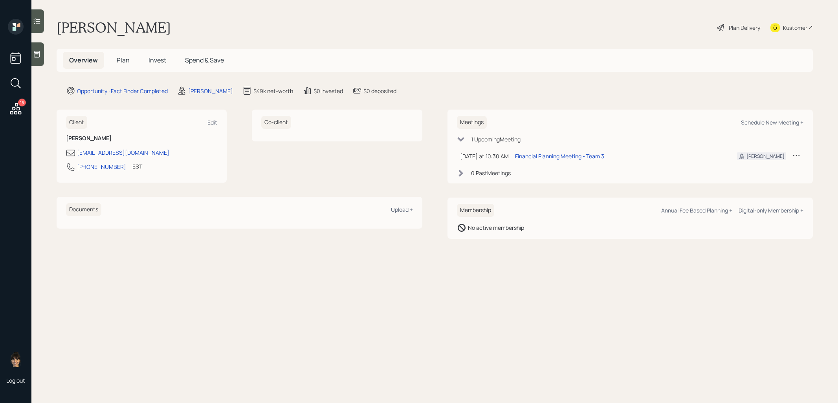  What do you see at coordinates (491, 173) in the screenshot?
I see `div: 0 Past Meeting s` at bounding box center [491, 173].